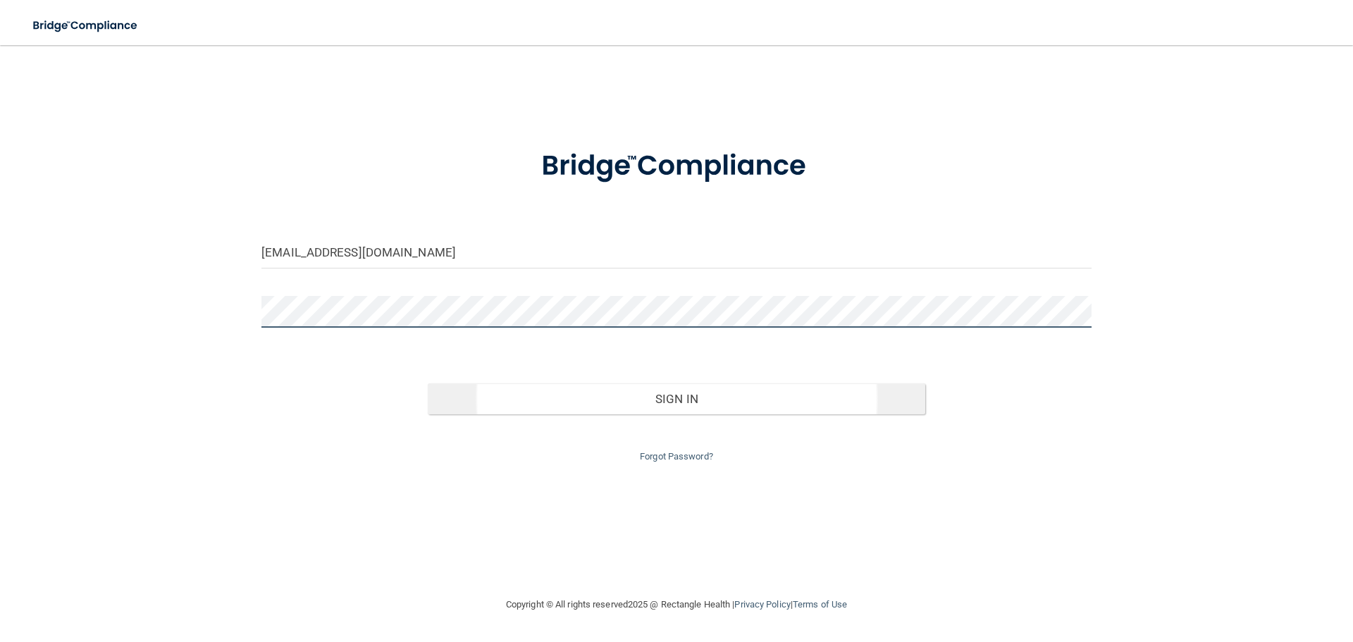 The height and width of the screenshot is (642, 1353). Describe the element at coordinates (676, 252) in the screenshot. I see `input: Email` at that location.